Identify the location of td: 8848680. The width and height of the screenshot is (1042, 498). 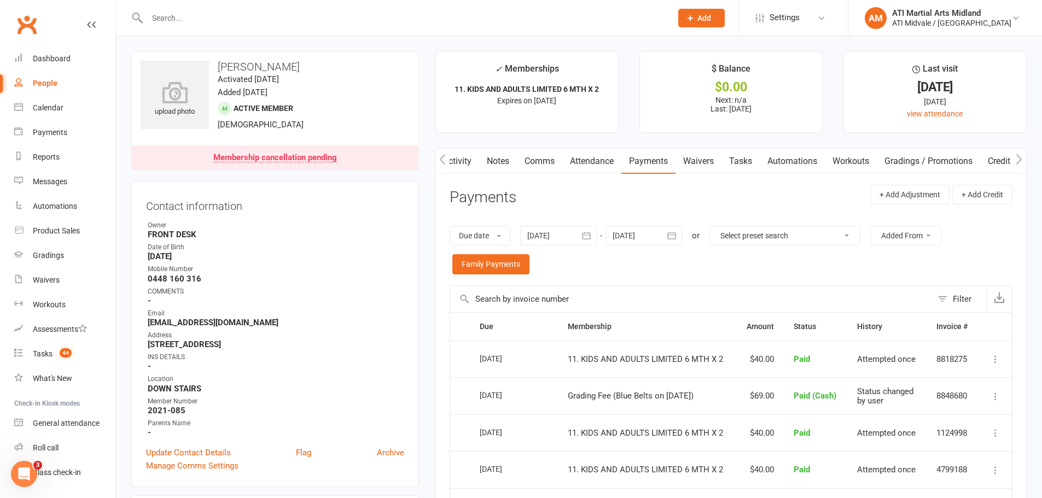
(952, 396).